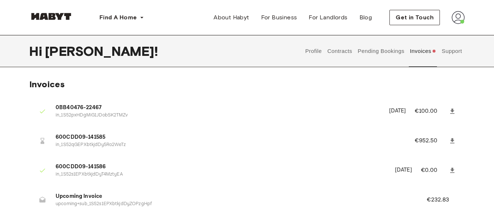  Describe the element at coordinates (328, 18) in the screenshot. I see `a: For Landlords` at that location.